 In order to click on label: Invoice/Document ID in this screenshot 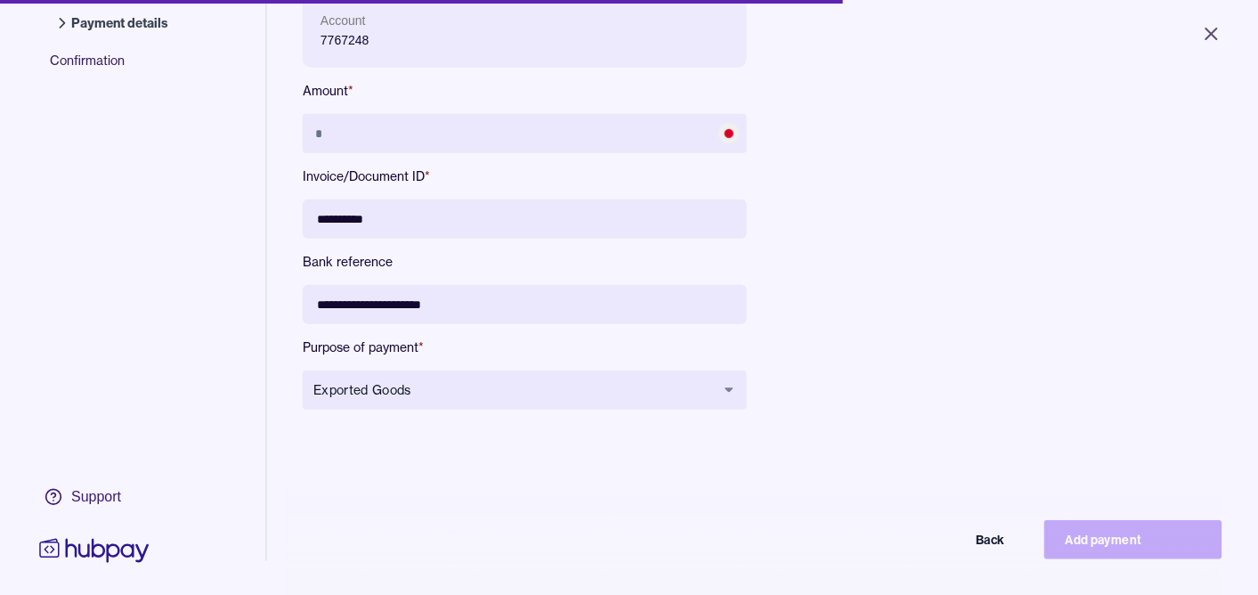, I will do `click(524, 176)`.